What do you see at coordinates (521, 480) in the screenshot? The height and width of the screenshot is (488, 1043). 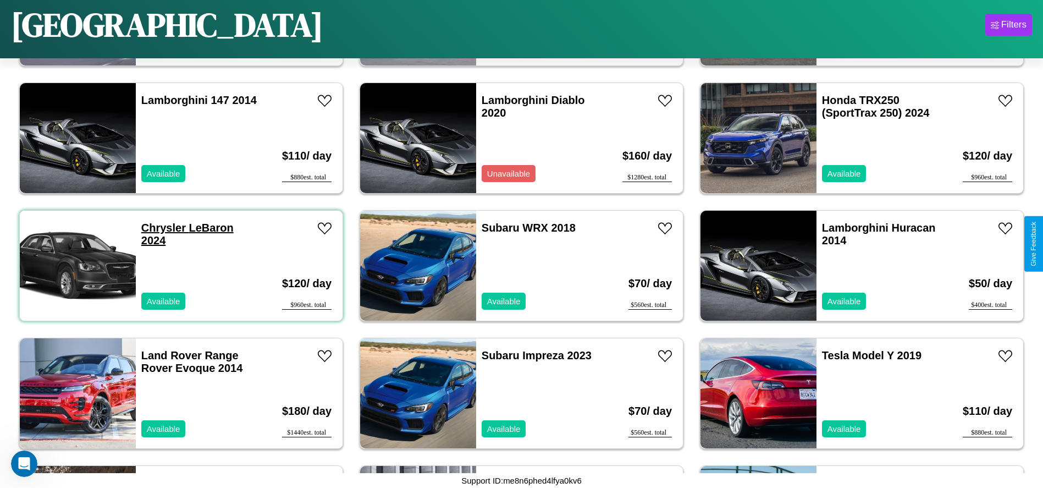 I see `p: Support ID: me8n6phed4lfya0kv6` at bounding box center [521, 480].